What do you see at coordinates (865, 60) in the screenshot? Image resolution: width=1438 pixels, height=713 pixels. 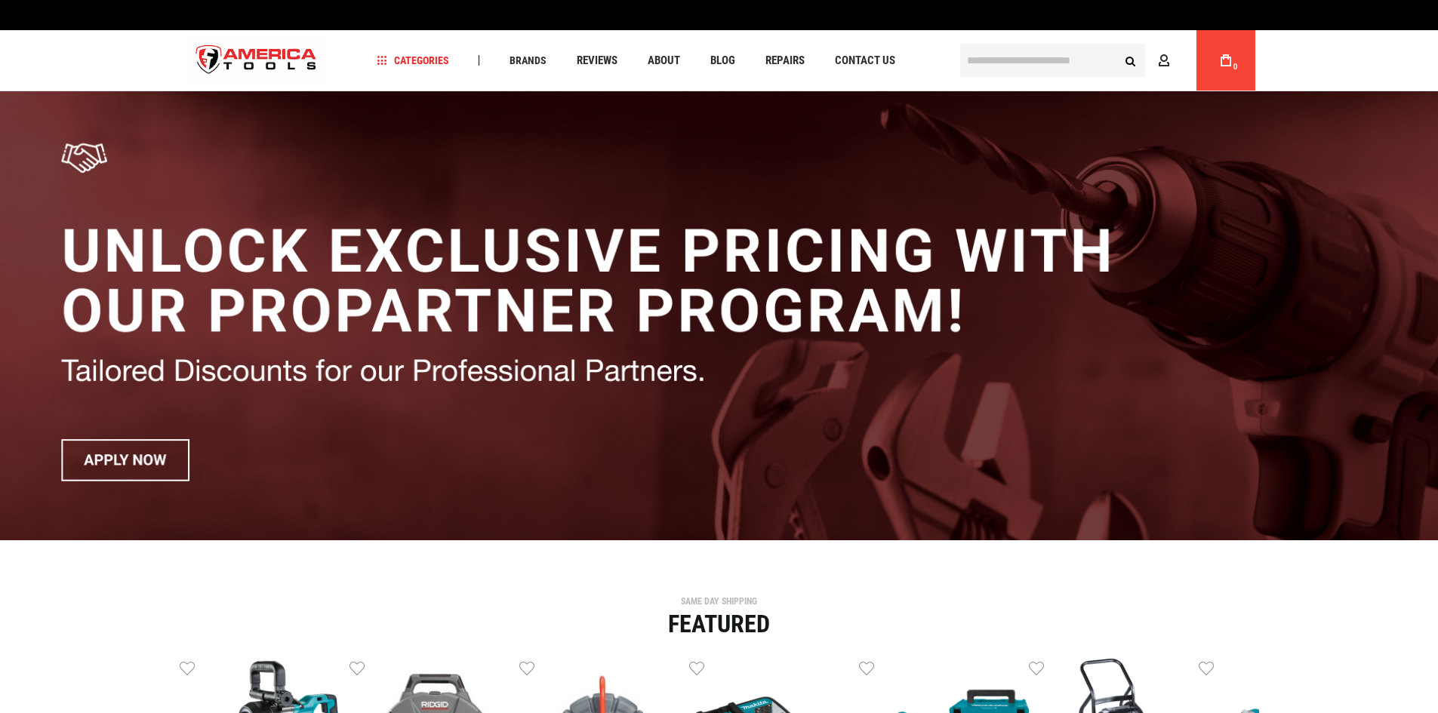 I see `span: Contact Us` at bounding box center [865, 60].